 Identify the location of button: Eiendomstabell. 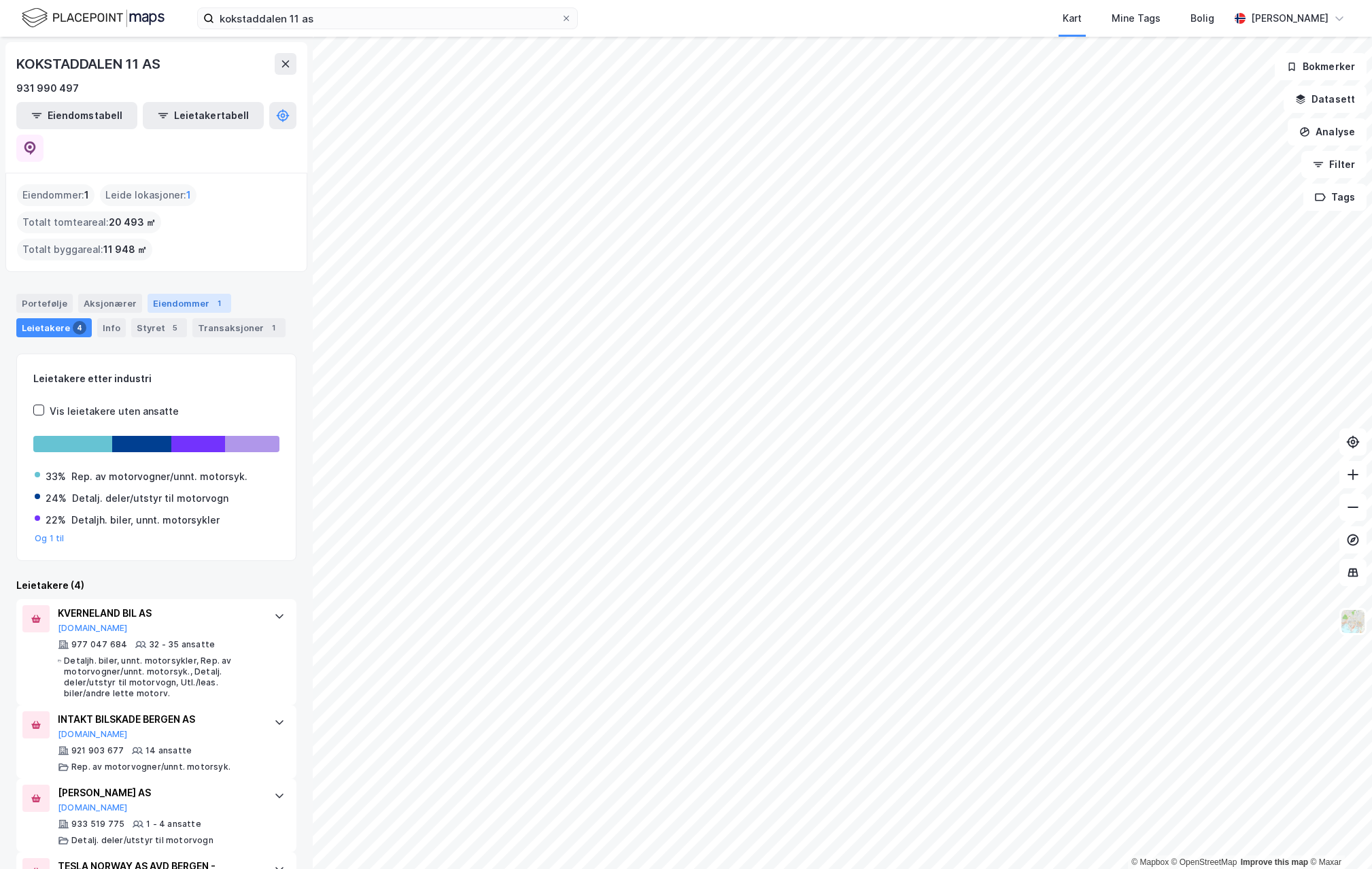
(77, 115).